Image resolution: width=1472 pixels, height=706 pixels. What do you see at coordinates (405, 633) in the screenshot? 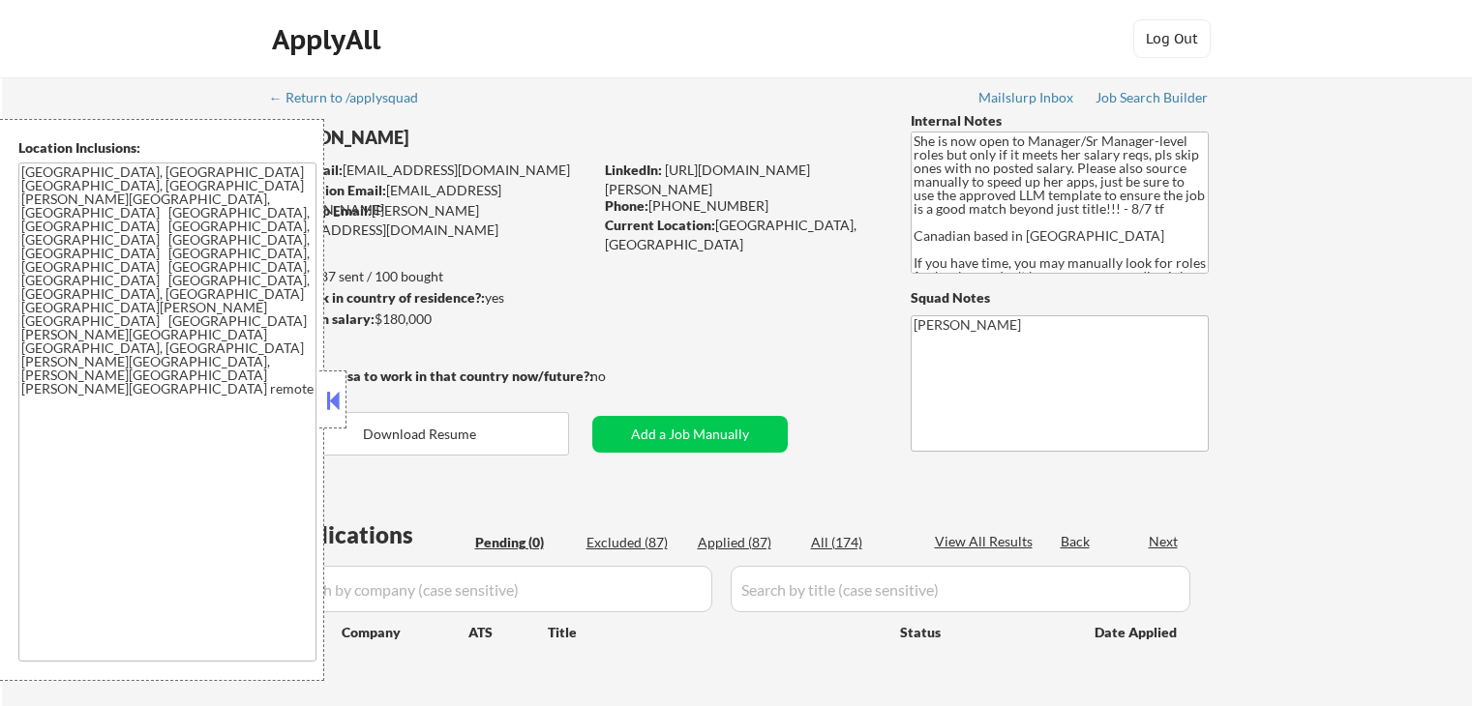
I see `div: Company` at bounding box center [405, 633].